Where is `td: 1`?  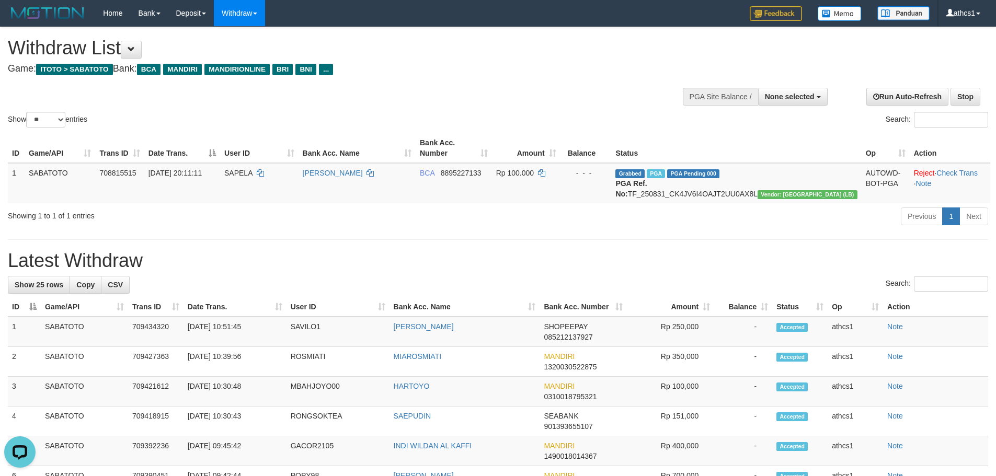 td: 1 is located at coordinates (24, 332).